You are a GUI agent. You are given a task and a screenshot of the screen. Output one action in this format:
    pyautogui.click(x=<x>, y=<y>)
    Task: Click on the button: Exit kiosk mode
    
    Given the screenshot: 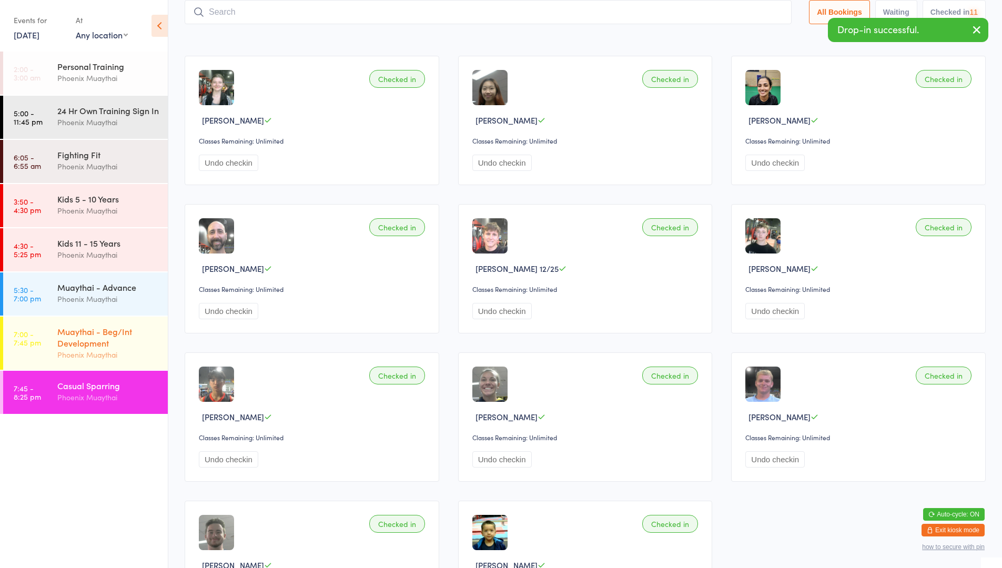 What is the action you would take?
    pyautogui.click(x=953, y=530)
    